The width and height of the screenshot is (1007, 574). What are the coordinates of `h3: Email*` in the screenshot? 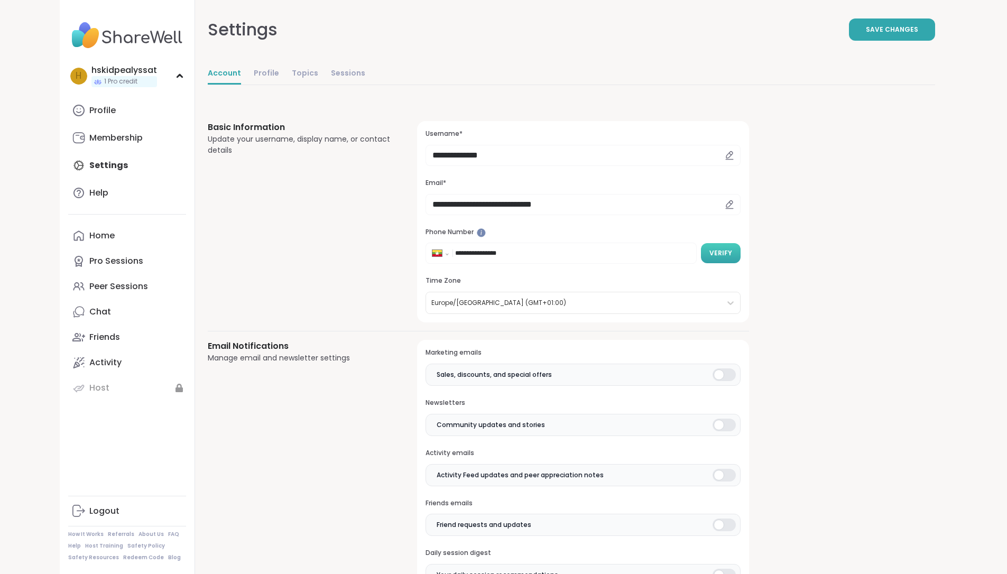 It's located at (583, 183).